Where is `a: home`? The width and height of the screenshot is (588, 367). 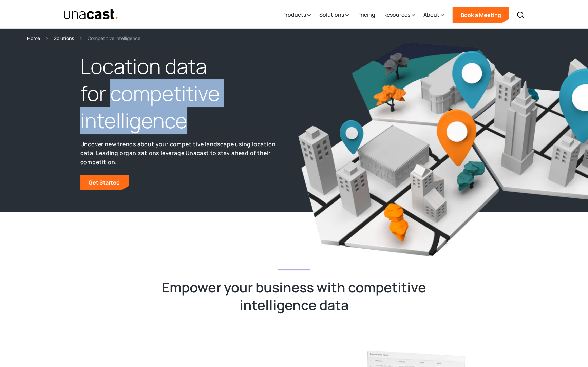 a: home is located at coordinates (91, 14).